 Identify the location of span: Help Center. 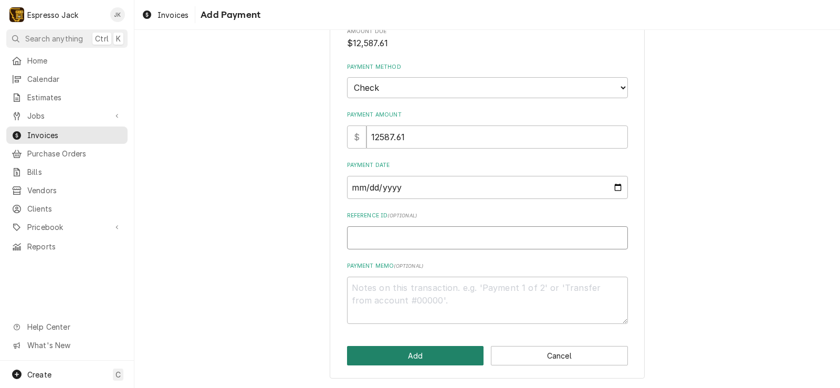
(74, 326).